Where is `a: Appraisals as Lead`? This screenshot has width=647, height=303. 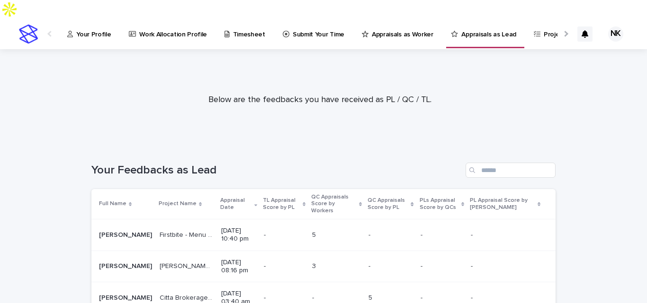
a: Appraisals as Lead is located at coordinates (485, 33).